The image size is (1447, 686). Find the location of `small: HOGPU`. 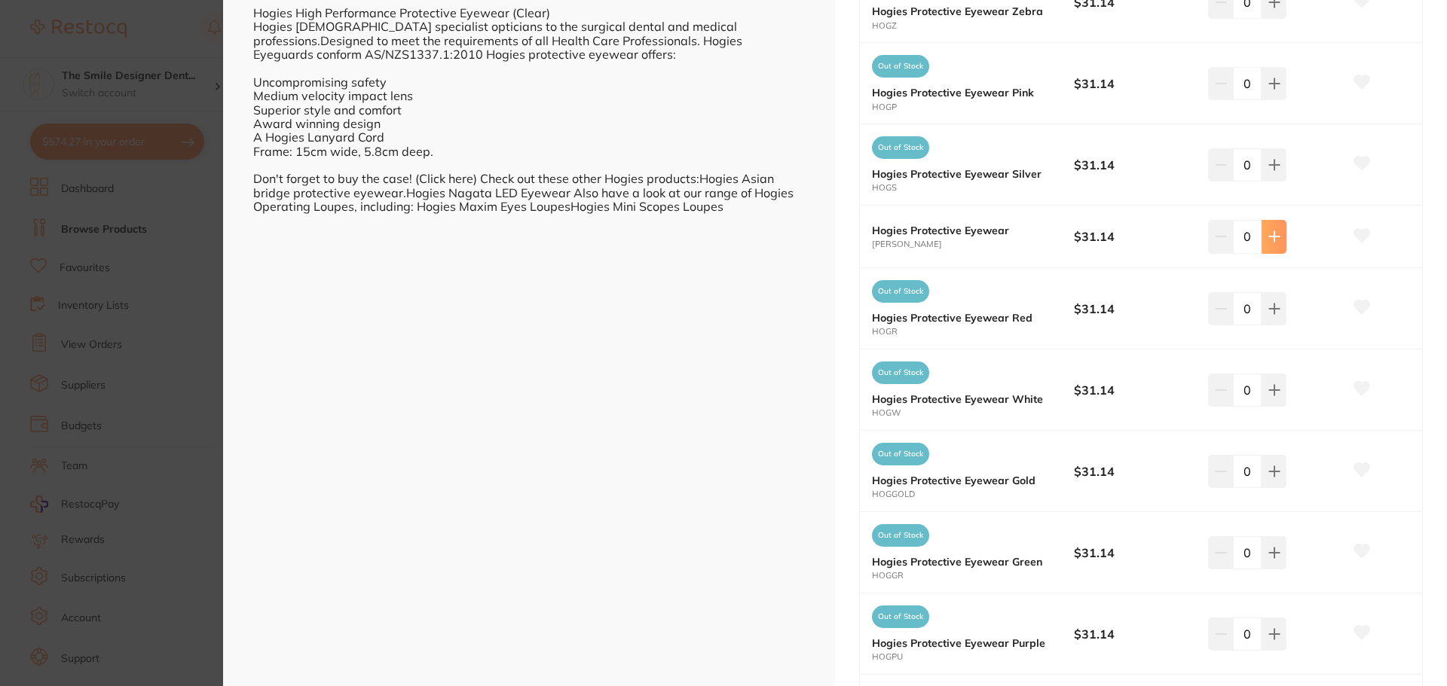

small: HOGPU is located at coordinates (973, 657).